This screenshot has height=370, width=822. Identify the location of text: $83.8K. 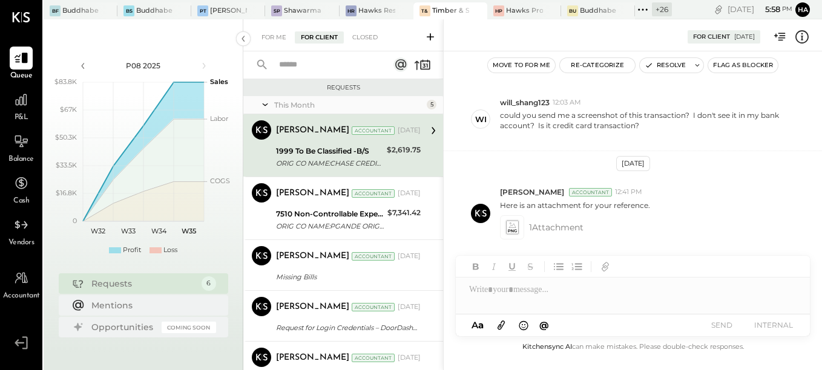
(65, 82).